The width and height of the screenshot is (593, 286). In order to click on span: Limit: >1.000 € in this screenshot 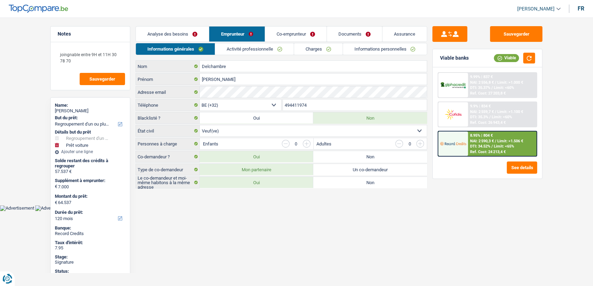, I will do `click(510, 82)`.